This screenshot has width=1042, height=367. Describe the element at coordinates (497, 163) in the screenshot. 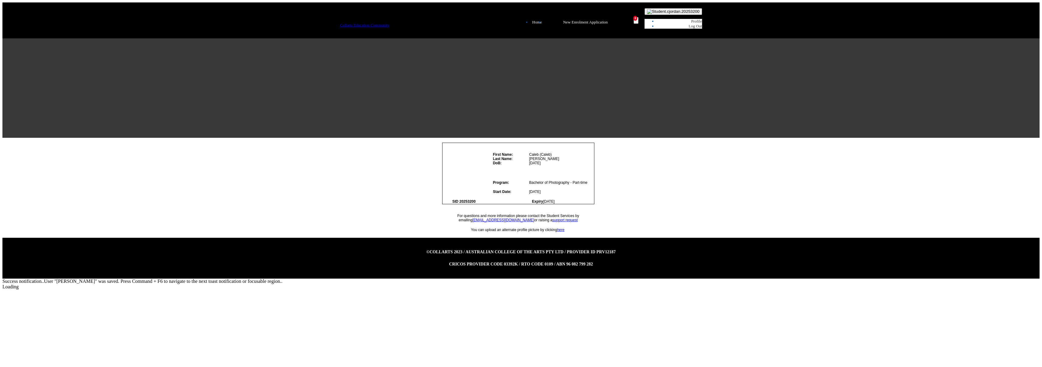

I see `span: DoB:` at that location.